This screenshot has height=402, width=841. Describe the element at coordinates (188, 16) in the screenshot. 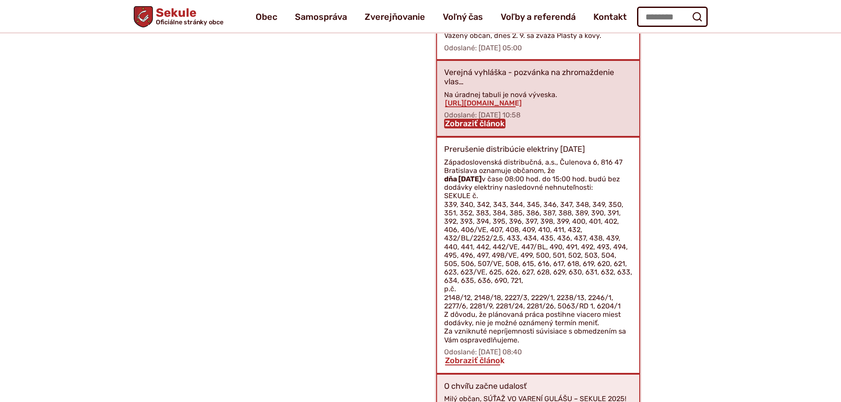

I see `span: Sekule` at that location.